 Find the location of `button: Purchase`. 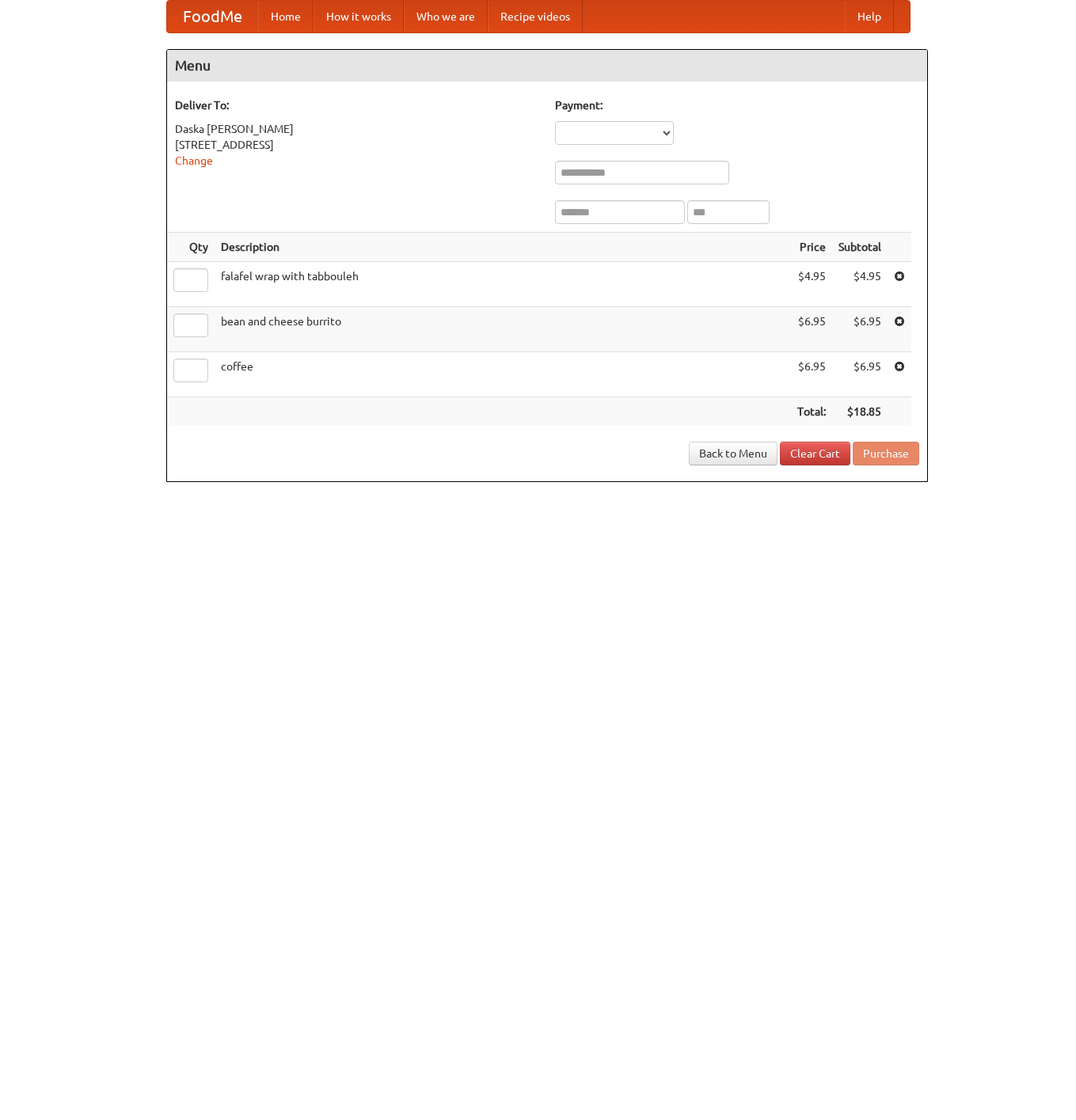

button: Purchase is located at coordinates (886, 453).